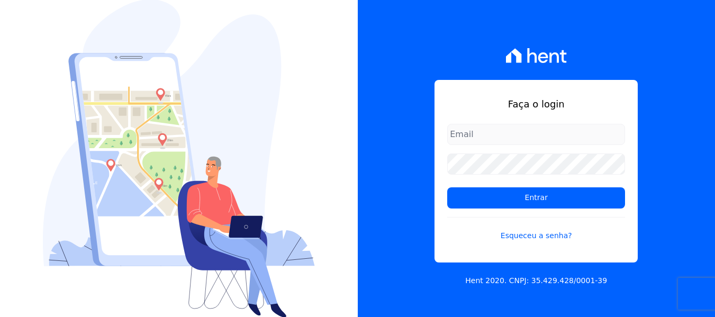 This screenshot has height=317, width=715. What do you see at coordinates (536, 281) in the screenshot?
I see `p: Hent 2020. CNPJ: 35.429.428/0001-39` at bounding box center [536, 281].